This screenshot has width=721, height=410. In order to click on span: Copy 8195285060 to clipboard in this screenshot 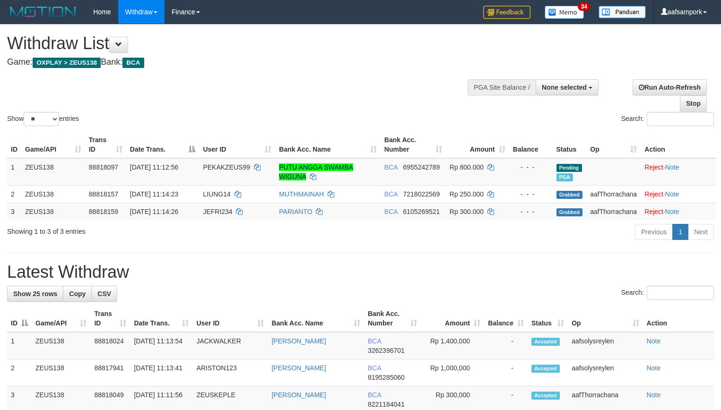, I will do `click(386, 378)`.